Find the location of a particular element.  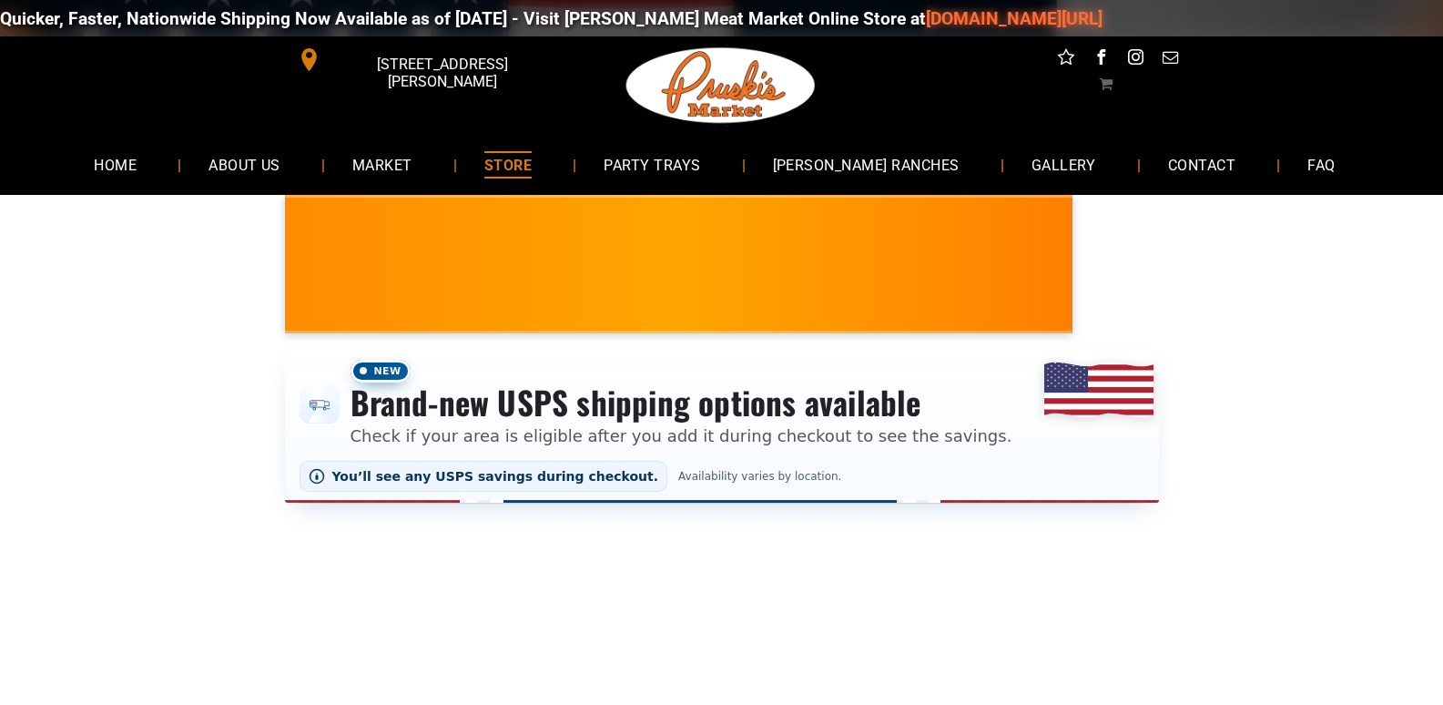

a: facebook is located at coordinates (1101, 59).